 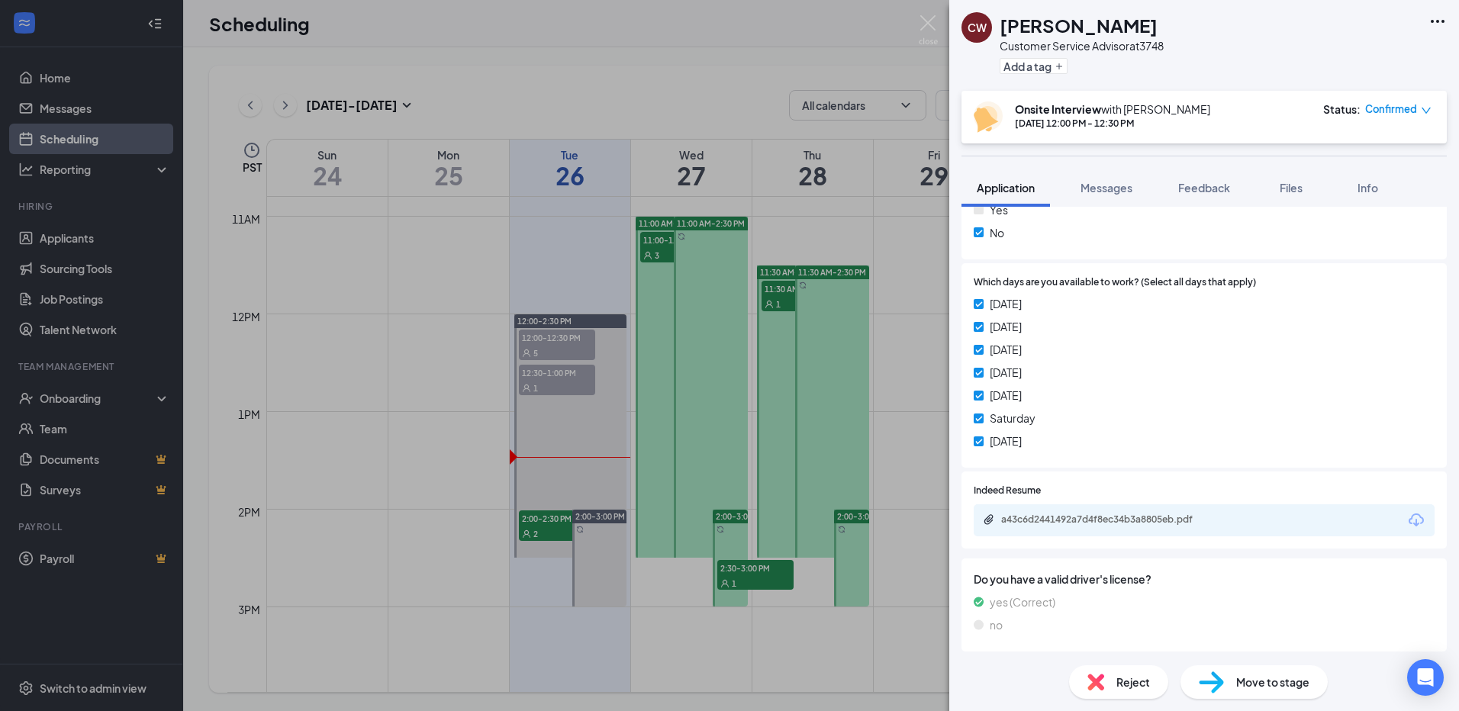 What do you see at coordinates (1058, 109) in the screenshot?
I see `b: Onsite Interview` at bounding box center [1058, 109].